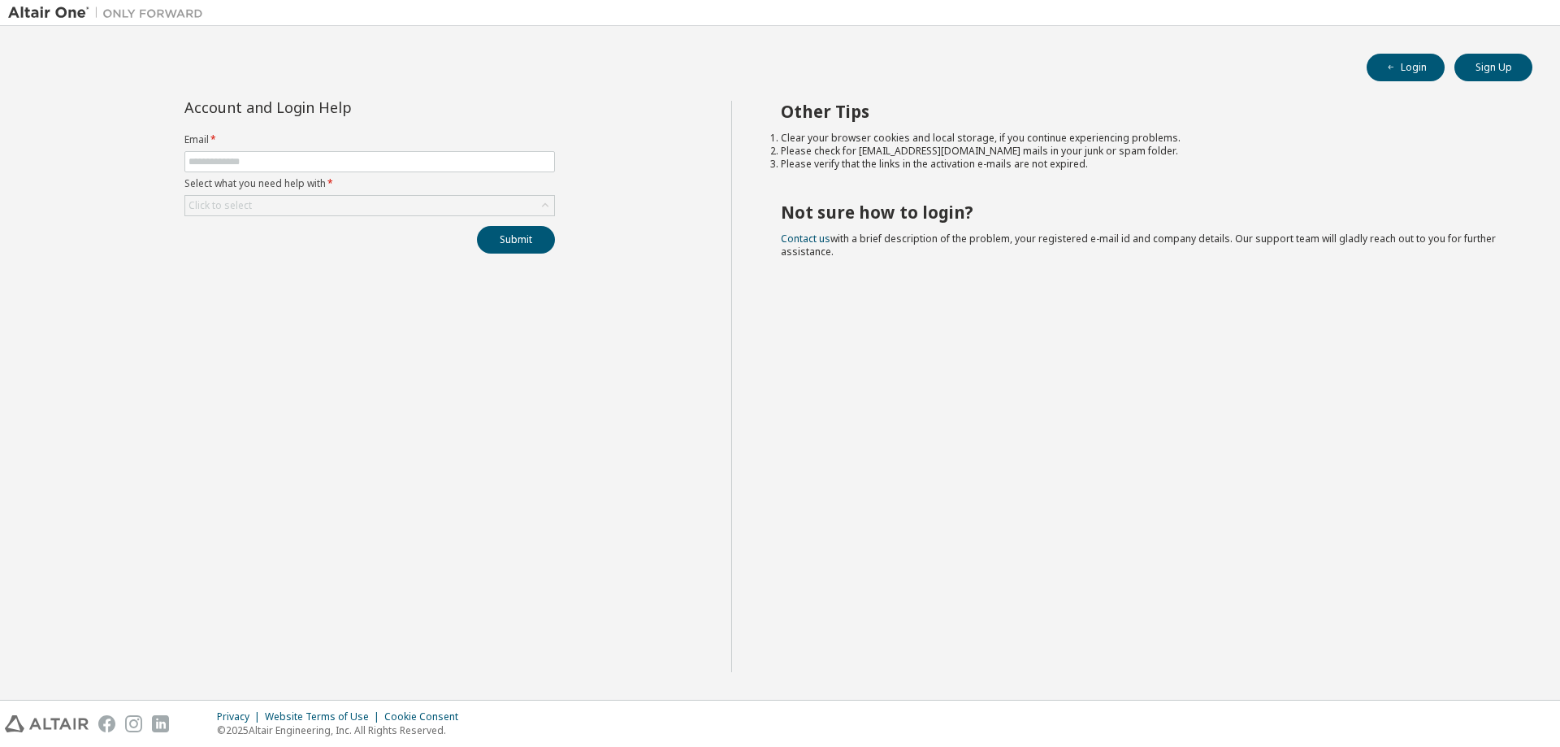 The image size is (1560, 747). Describe the element at coordinates (1493, 67) in the screenshot. I see `button: Sign Up` at that location.